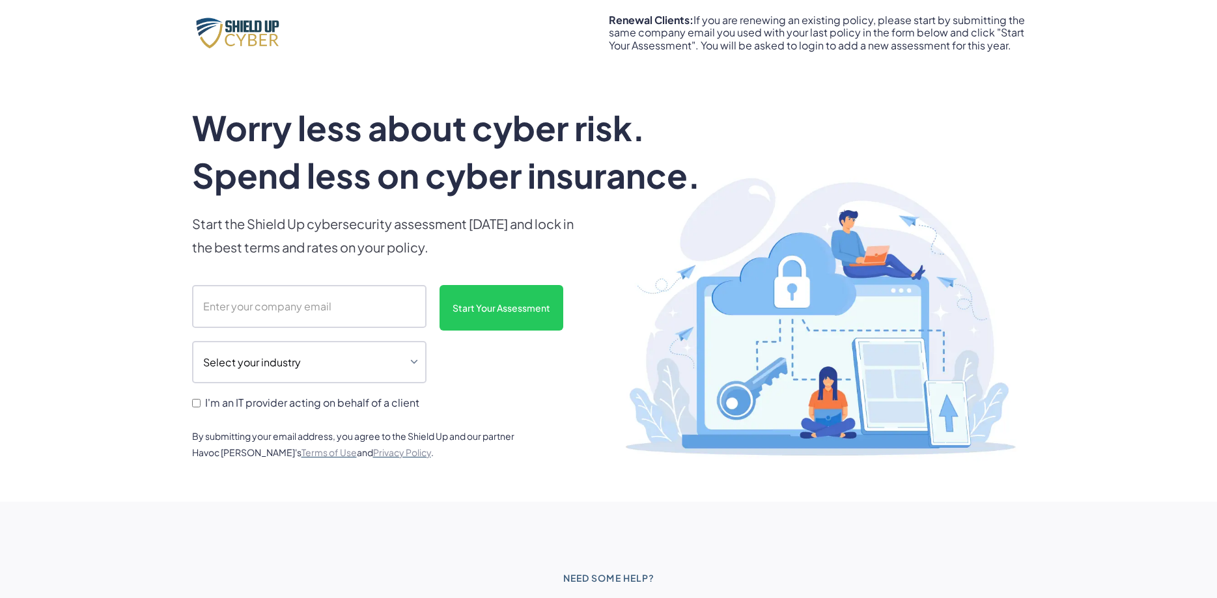 The height and width of the screenshot is (598, 1217). Describe the element at coordinates (329, 452) in the screenshot. I see `span: Terms of Use` at that location.